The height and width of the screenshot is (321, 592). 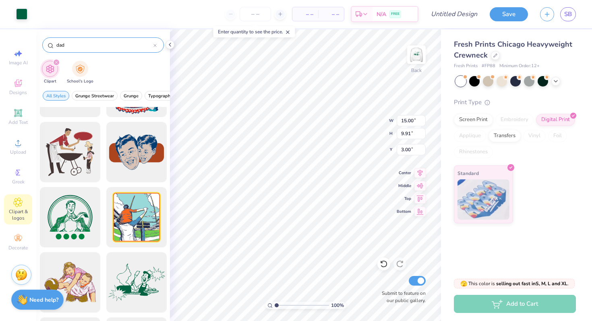 What do you see at coordinates (160, 96) in the screenshot?
I see `span: Typography` at bounding box center [160, 96].